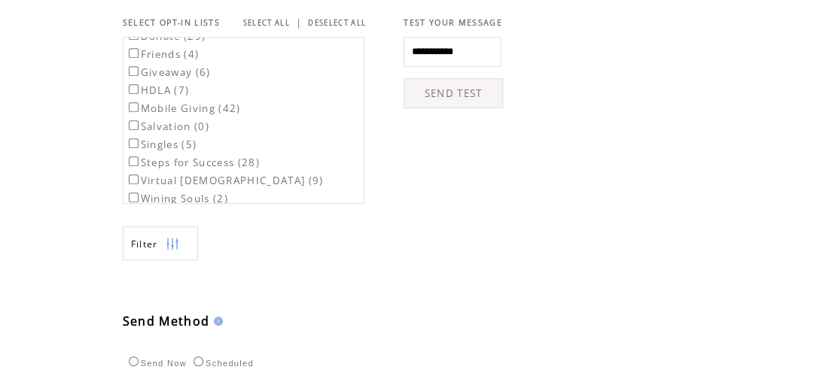 This screenshot has height=388, width=814. What do you see at coordinates (145, 244) in the screenshot?
I see `span: Show filters` at bounding box center [145, 244].